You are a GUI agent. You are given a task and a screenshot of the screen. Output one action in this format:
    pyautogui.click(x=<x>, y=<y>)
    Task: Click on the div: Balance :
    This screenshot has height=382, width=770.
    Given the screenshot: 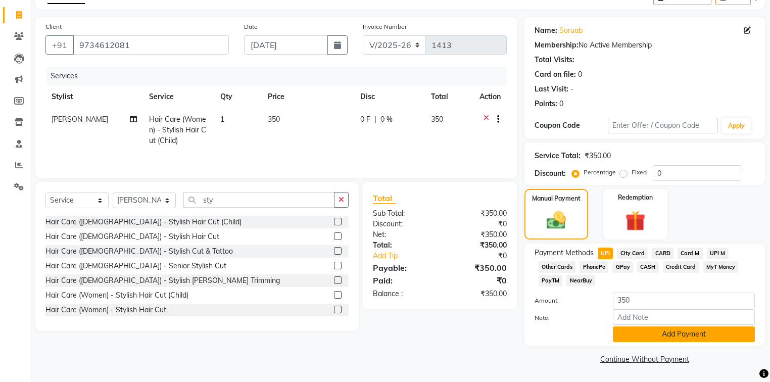 What is the action you would take?
    pyautogui.click(x=402, y=294)
    